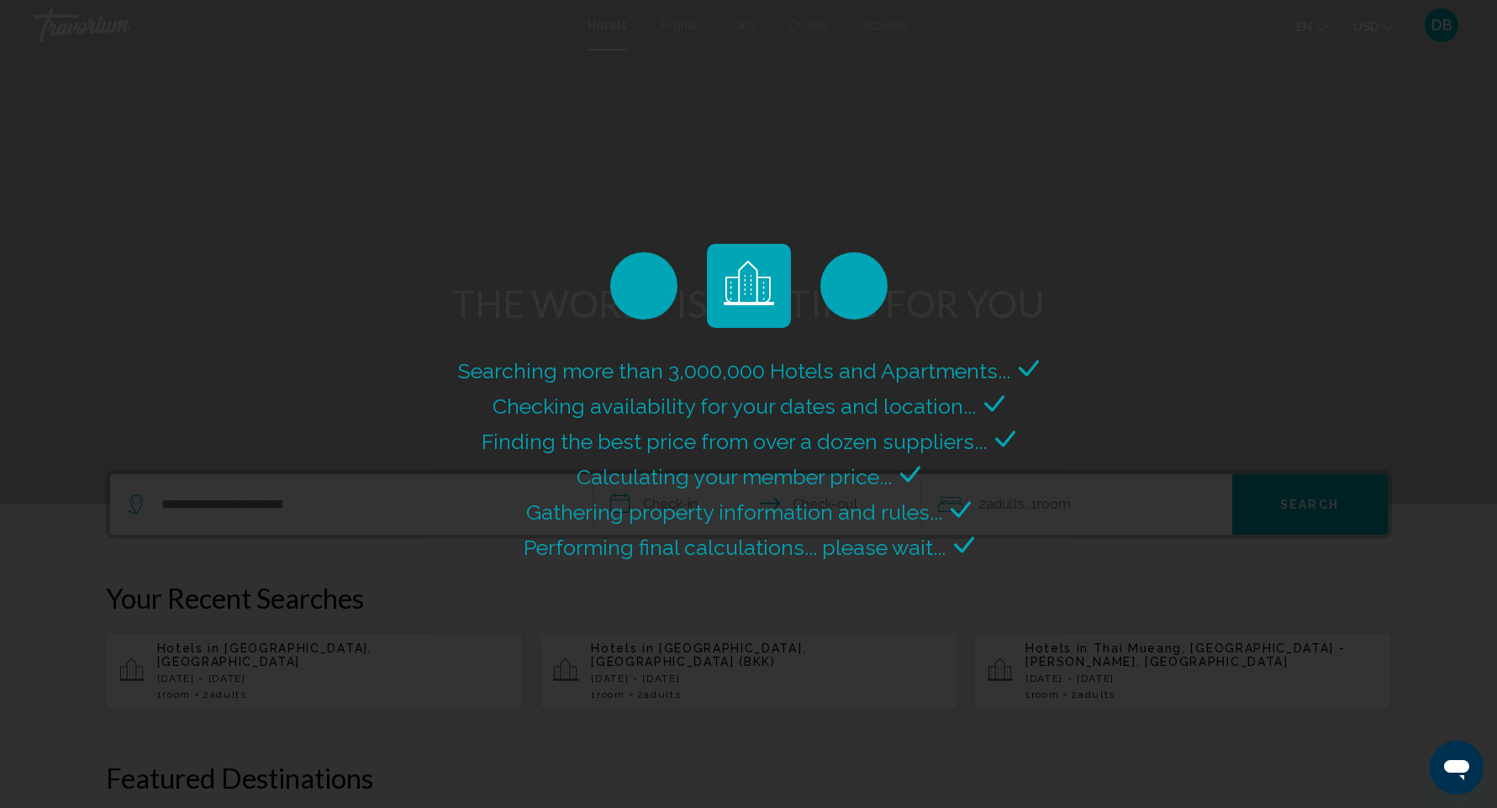  Describe the element at coordinates (734, 371) in the screenshot. I see `span: Searching more than 3,000,000 Hotels and Apartments...` at that location.